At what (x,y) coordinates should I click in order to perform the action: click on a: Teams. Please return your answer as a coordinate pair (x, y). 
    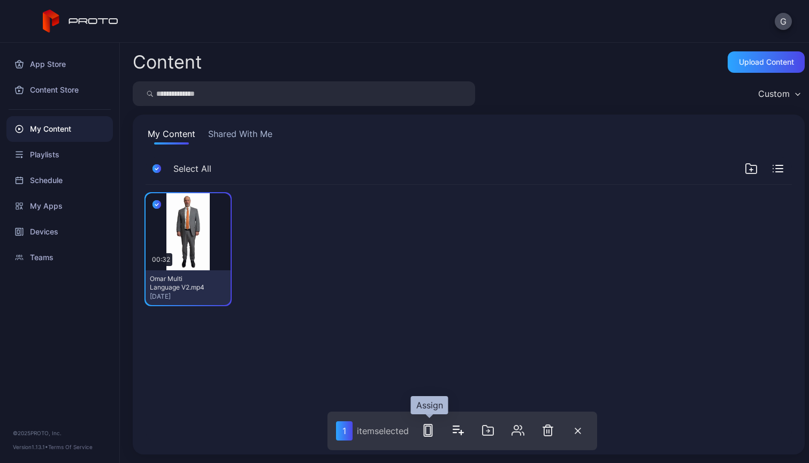
    Looking at the image, I should click on (59, 257).